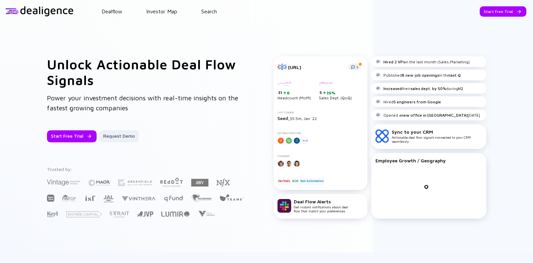  Describe the element at coordinates (394, 62) in the screenshot. I see `strong: Hired 2 VPs` at that location.